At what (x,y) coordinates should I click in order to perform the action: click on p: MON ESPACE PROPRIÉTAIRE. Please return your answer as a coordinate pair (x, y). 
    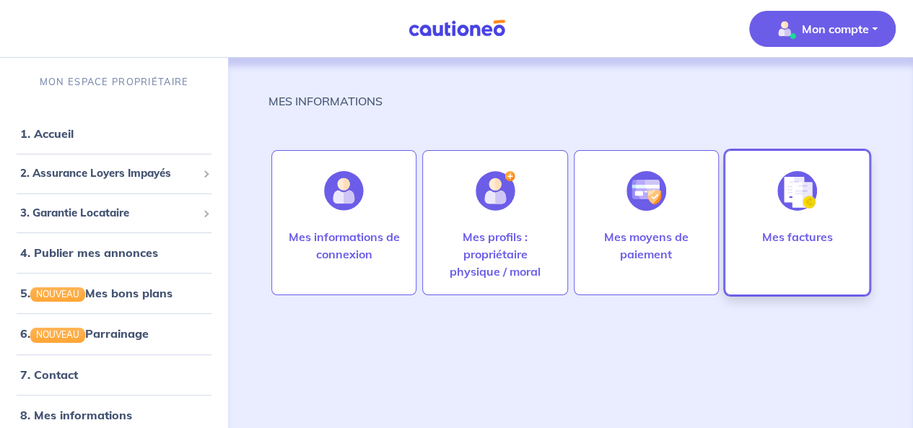
    Looking at the image, I should click on (114, 82).